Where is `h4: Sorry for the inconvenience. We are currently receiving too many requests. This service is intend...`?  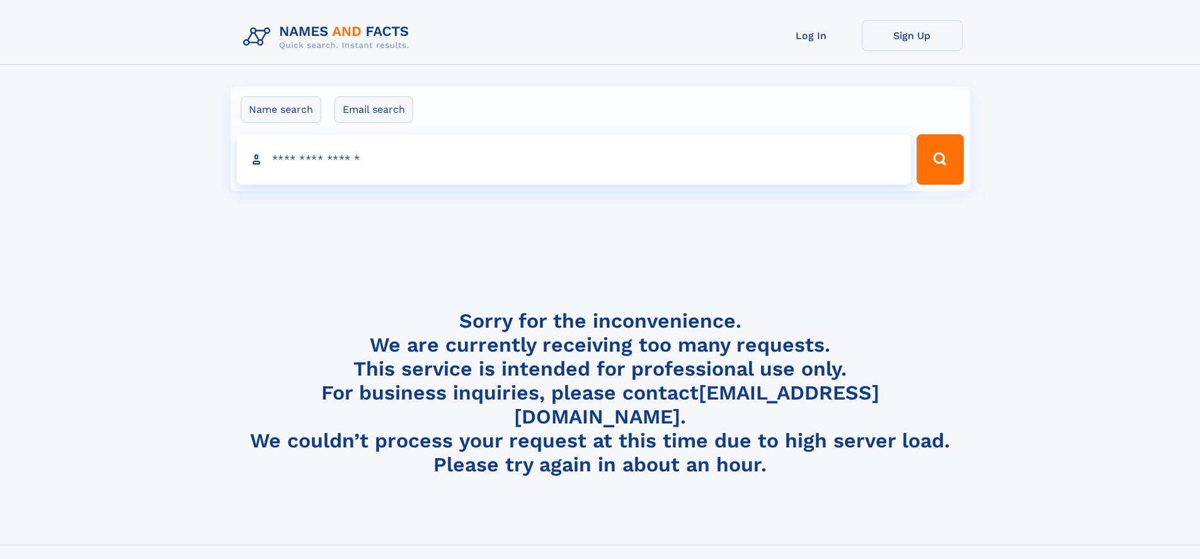
h4: Sorry for the inconvenience. We are currently receiving too many requests. This service is intend... is located at coordinates (600, 392).